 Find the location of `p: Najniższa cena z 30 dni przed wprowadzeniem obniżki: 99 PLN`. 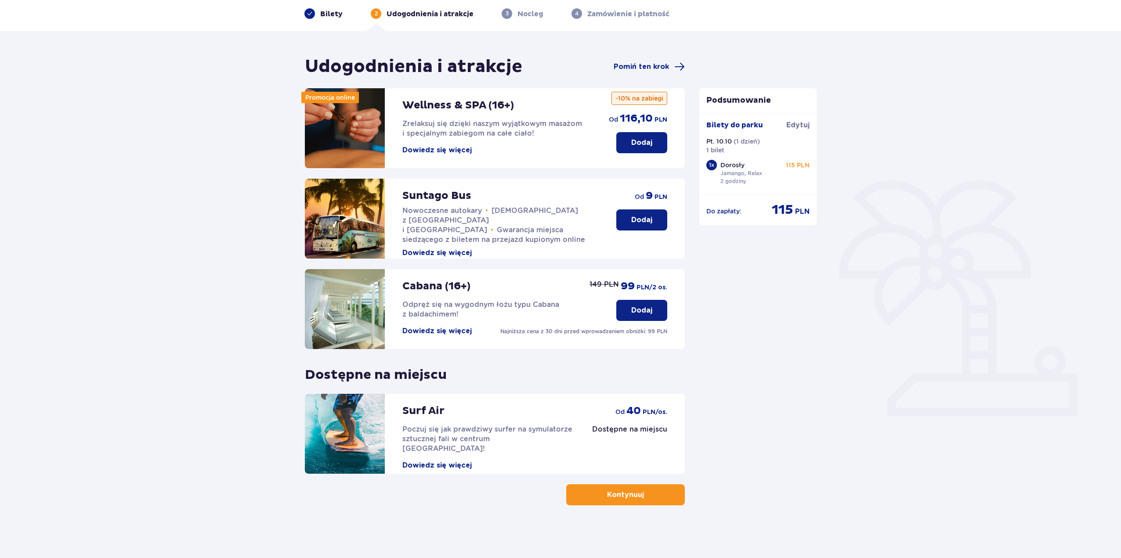

p: Najniższa cena z 30 dni przed wprowadzeniem obniżki: 99 PLN is located at coordinates (584, 332).